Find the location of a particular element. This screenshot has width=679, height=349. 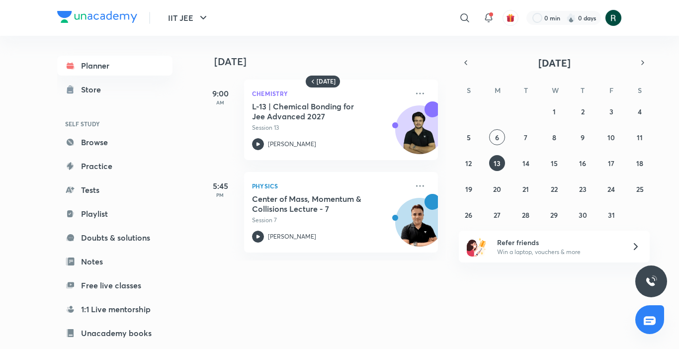

p: Chemistry is located at coordinates (330, 94).